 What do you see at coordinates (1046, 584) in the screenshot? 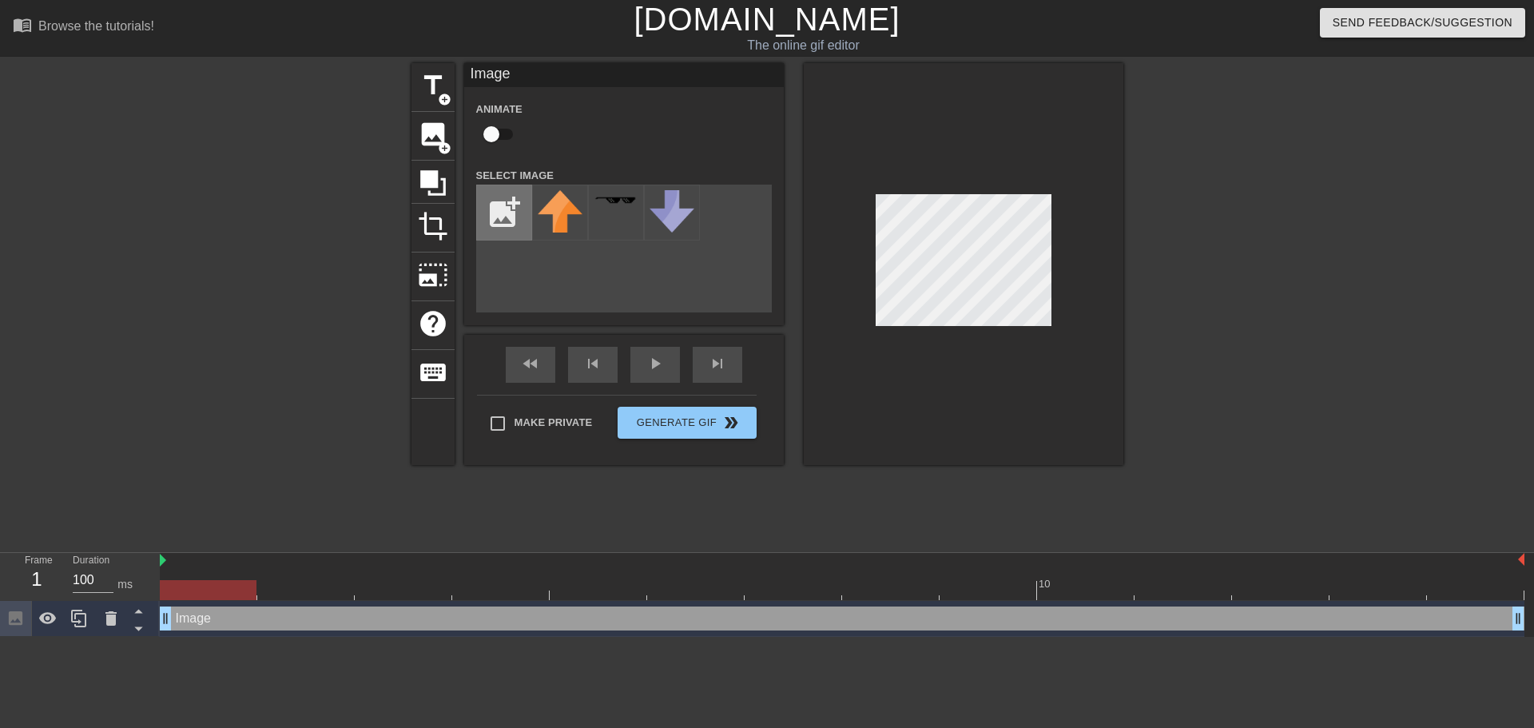
I see `div: 10` at bounding box center [1046, 584].